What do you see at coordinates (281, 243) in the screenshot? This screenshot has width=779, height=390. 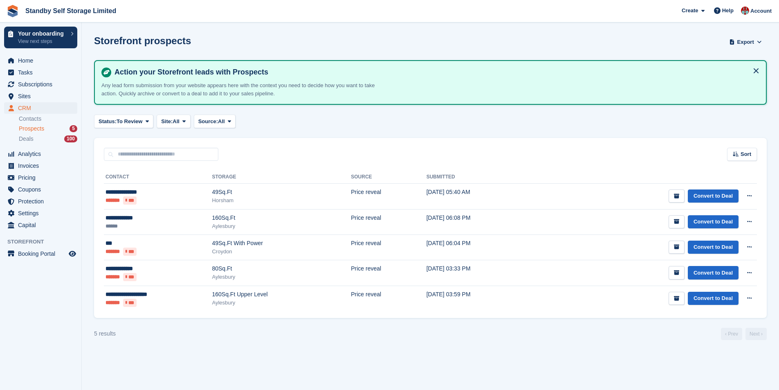 I see `div: 49Sq.Ft With Power` at bounding box center [281, 243].